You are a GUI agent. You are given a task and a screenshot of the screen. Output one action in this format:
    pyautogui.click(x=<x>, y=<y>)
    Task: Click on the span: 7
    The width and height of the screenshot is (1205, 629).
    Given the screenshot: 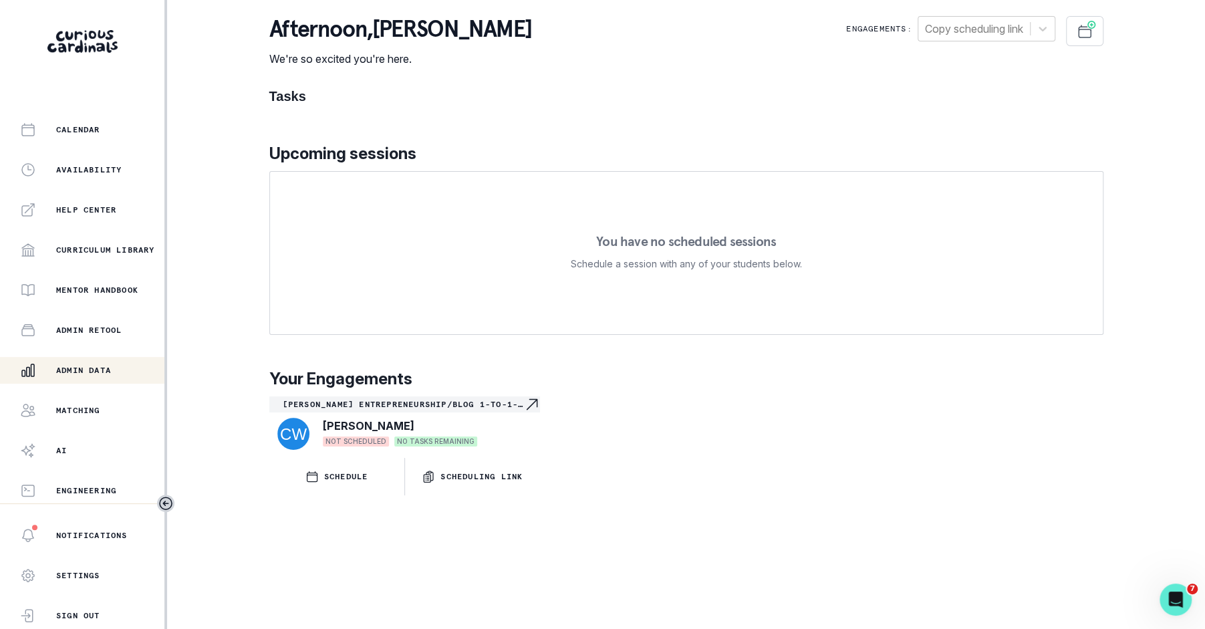 What is the action you would take?
    pyautogui.click(x=1192, y=589)
    